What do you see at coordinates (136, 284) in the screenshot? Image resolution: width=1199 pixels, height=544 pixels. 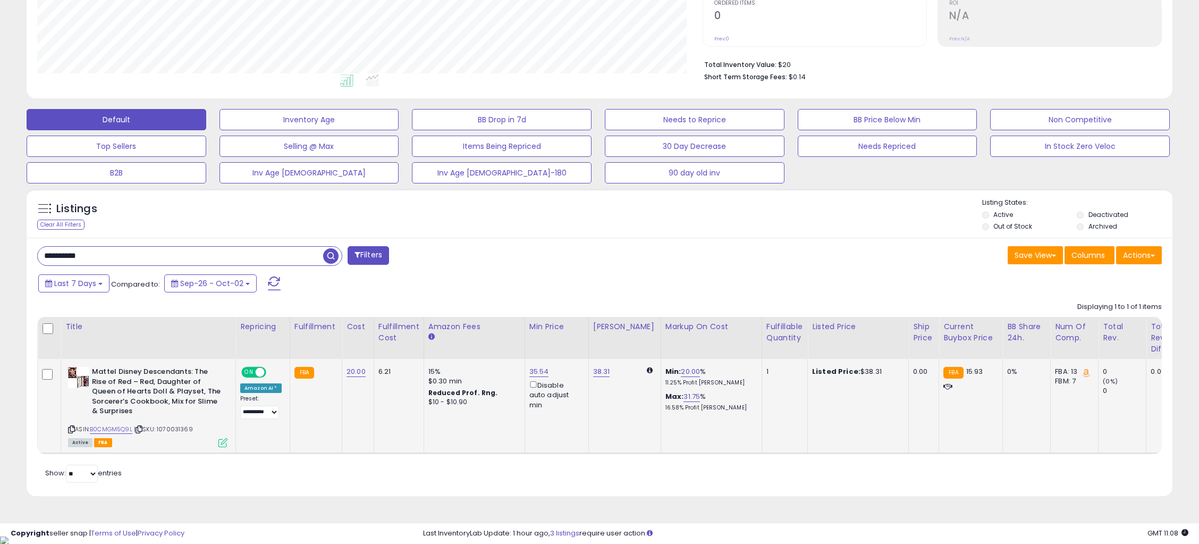 I see `span: Compared to:` at bounding box center [136, 284].